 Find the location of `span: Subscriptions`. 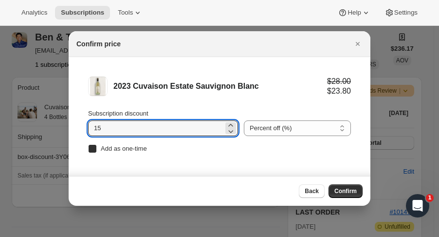

span: Subscriptions is located at coordinates (82, 13).